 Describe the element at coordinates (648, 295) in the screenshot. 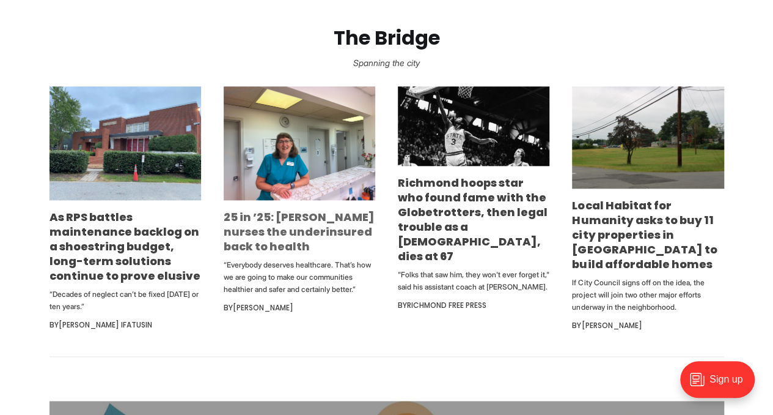

I see `p: If City Council signs off on the idea, the project will join two other major efforts underway in ...` at that location.